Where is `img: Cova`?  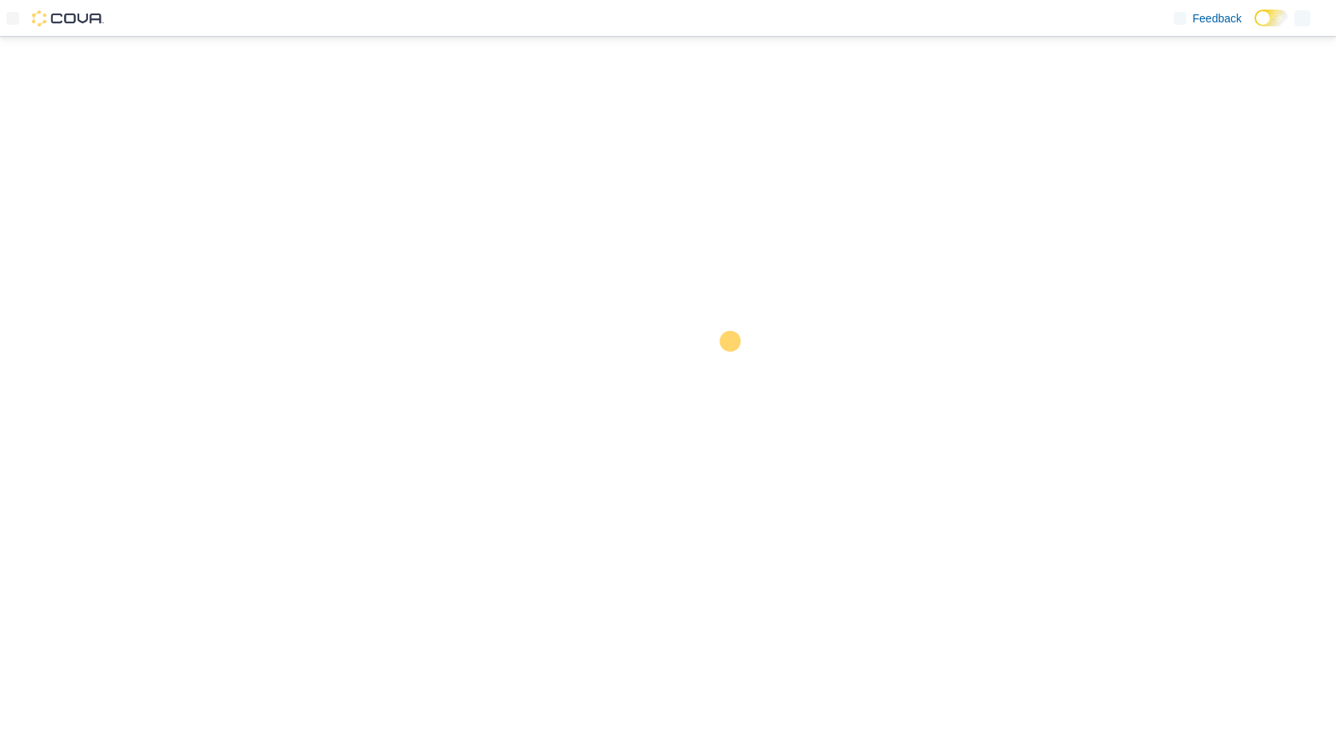
img: Cova is located at coordinates (68, 18).